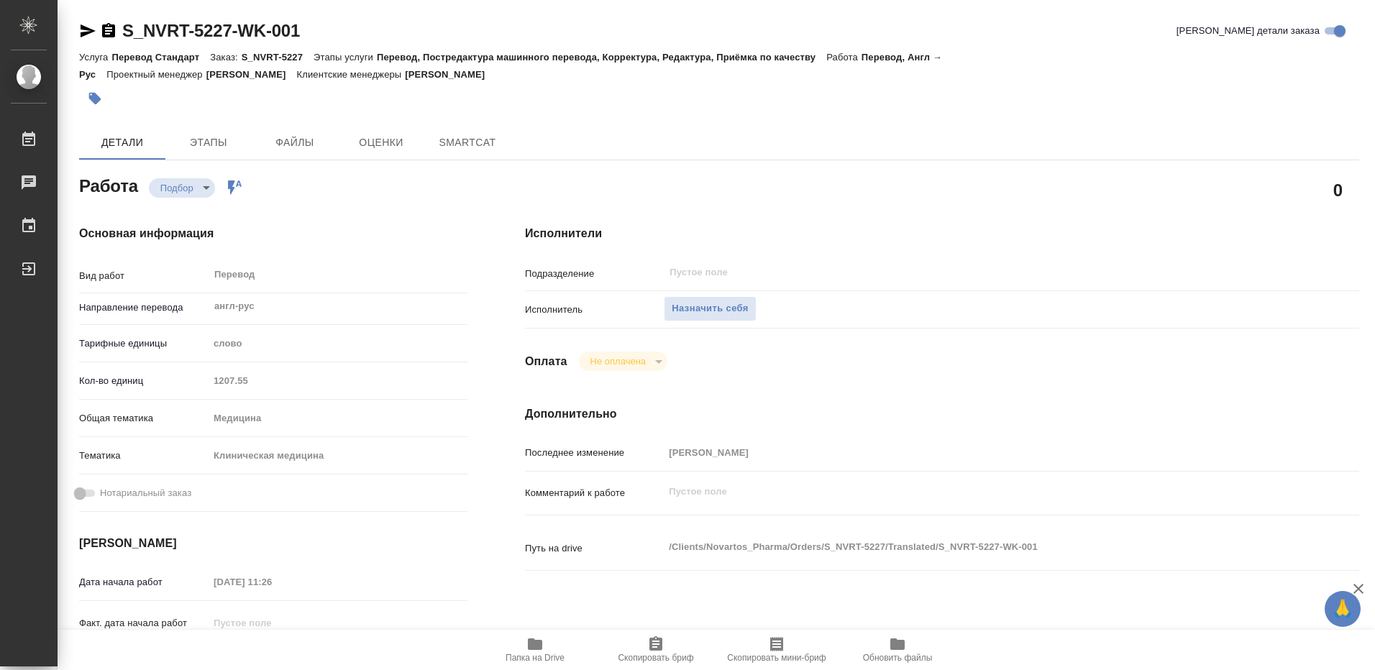  Describe the element at coordinates (88, 31) in the screenshot. I see `button: Скопировать ссылку для ЯМессенджера` at that location.